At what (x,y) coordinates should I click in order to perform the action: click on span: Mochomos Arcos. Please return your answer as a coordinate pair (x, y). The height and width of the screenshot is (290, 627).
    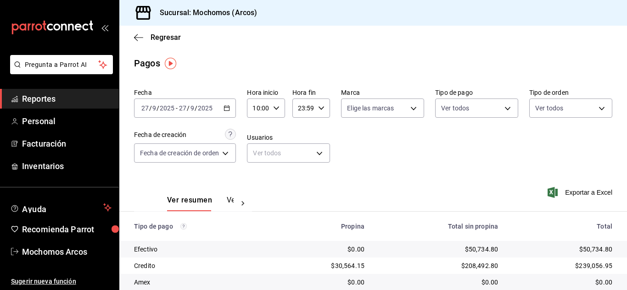
    Looking at the image, I should click on (67, 252).